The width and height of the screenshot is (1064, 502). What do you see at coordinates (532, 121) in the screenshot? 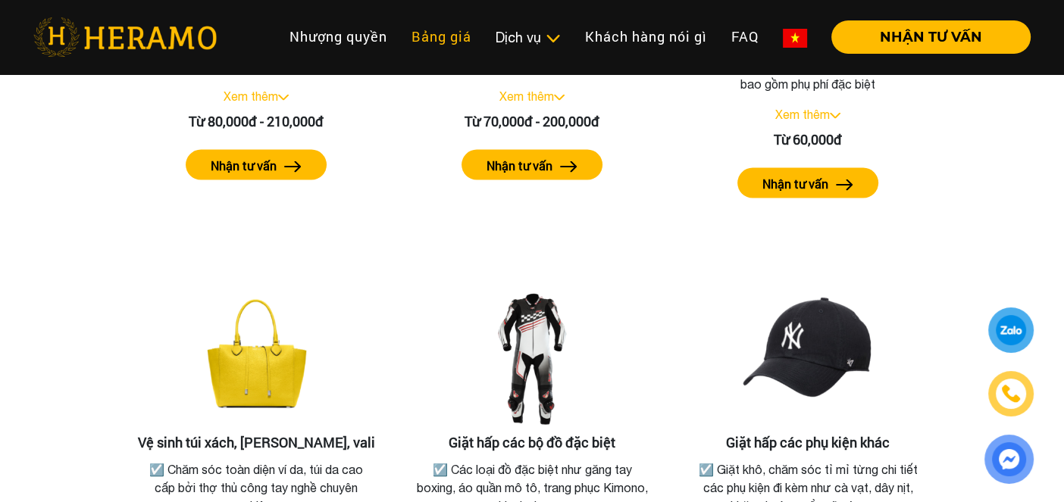
I see `div: Từ 70,000đ - 200,000đ` at bounding box center [532, 121].